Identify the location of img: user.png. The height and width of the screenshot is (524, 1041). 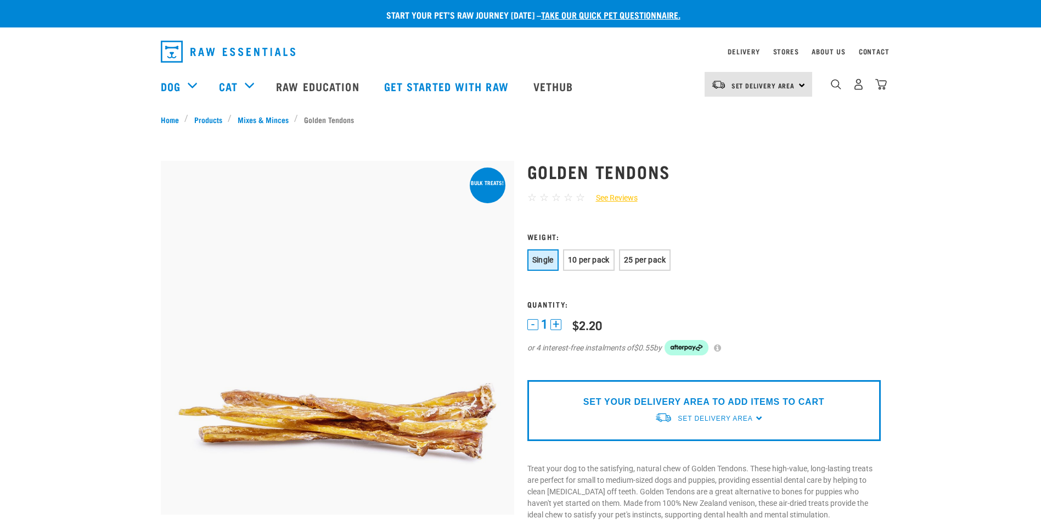
(859, 84).